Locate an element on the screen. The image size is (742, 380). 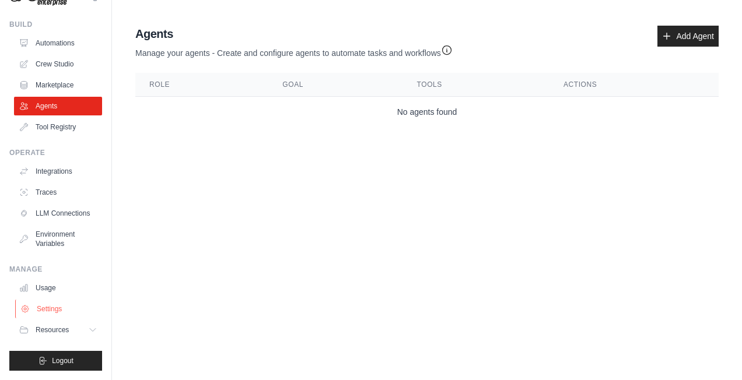
div: Build is located at coordinates (55, 25).